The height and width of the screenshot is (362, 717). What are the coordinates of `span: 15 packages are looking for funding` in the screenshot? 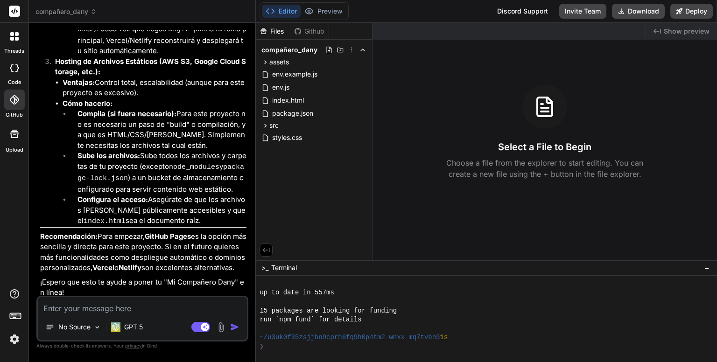 It's located at (328, 311).